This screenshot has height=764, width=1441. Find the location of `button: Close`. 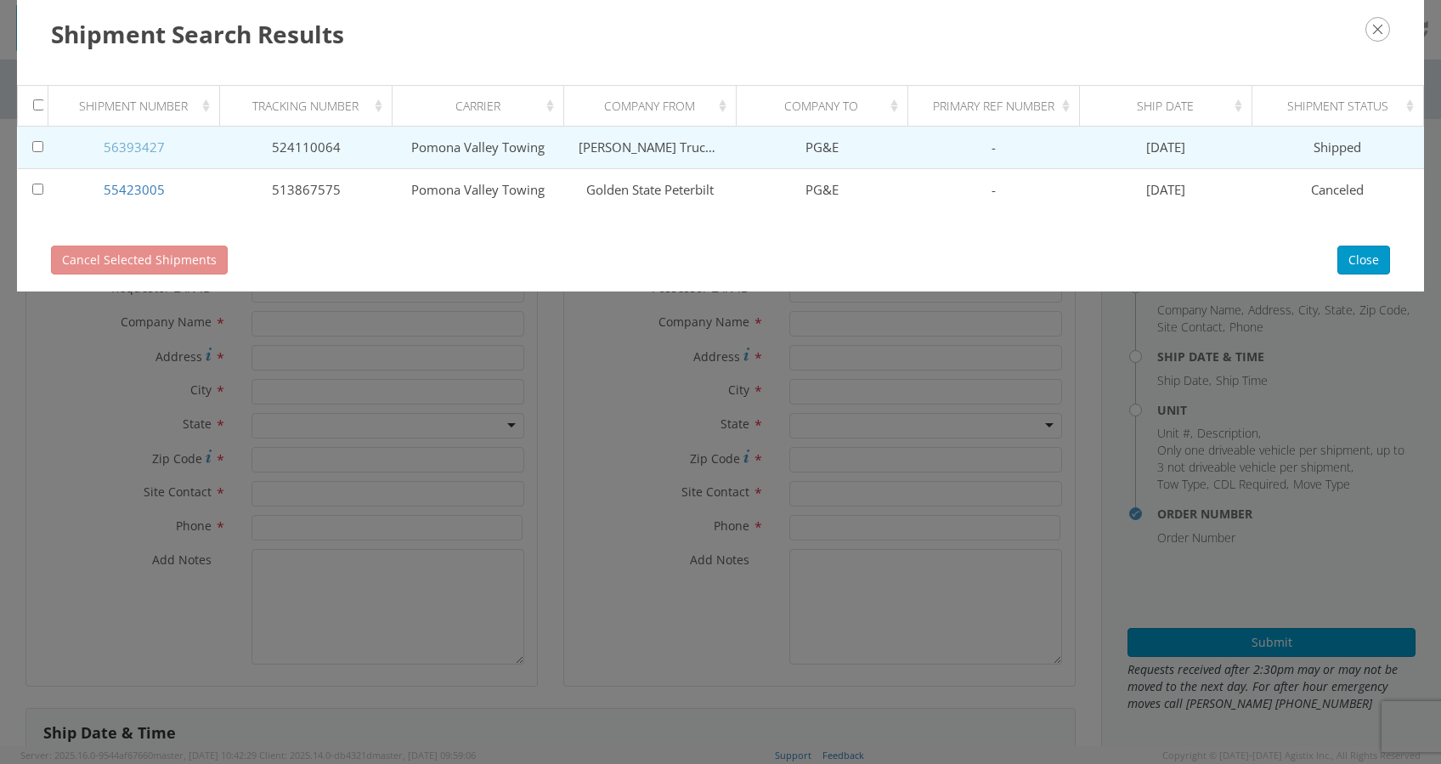

button: Close is located at coordinates (1363, 260).